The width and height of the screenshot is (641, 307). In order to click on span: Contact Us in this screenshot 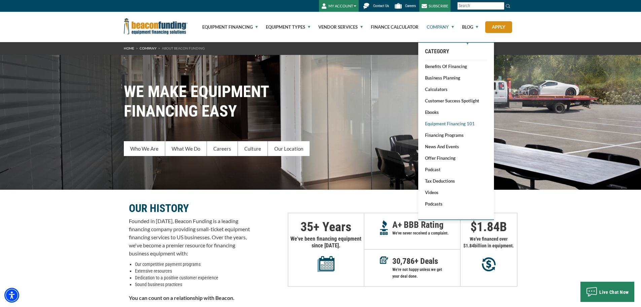, I will do `click(381, 6)`.